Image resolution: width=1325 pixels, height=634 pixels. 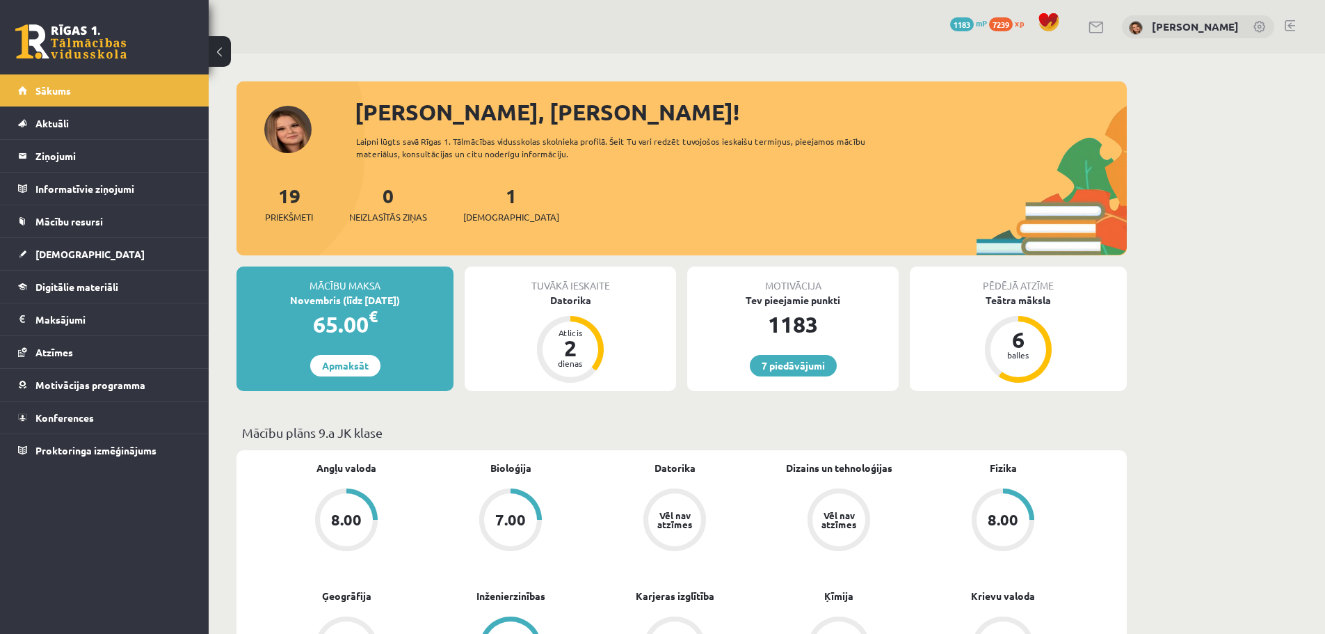 What do you see at coordinates (511, 467) in the screenshot?
I see `a: Bioloģija` at bounding box center [511, 467].